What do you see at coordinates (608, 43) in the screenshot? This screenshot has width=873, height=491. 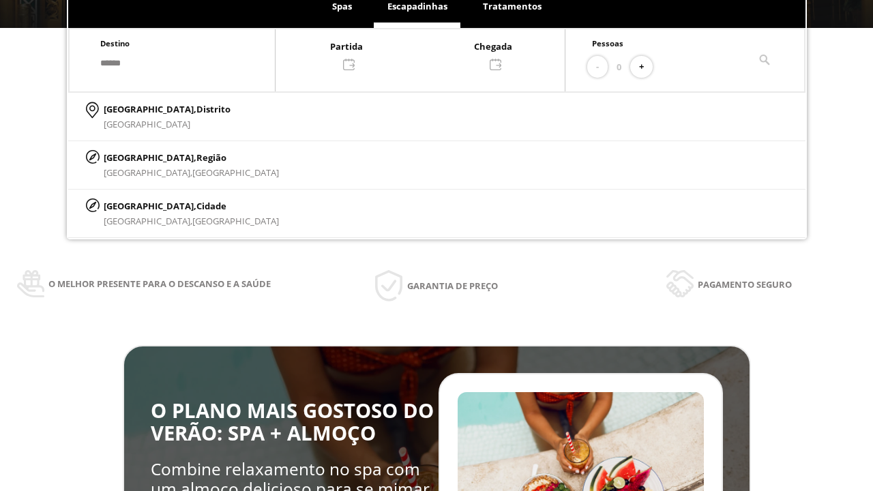 I see `span: Pessoas` at bounding box center [608, 43].